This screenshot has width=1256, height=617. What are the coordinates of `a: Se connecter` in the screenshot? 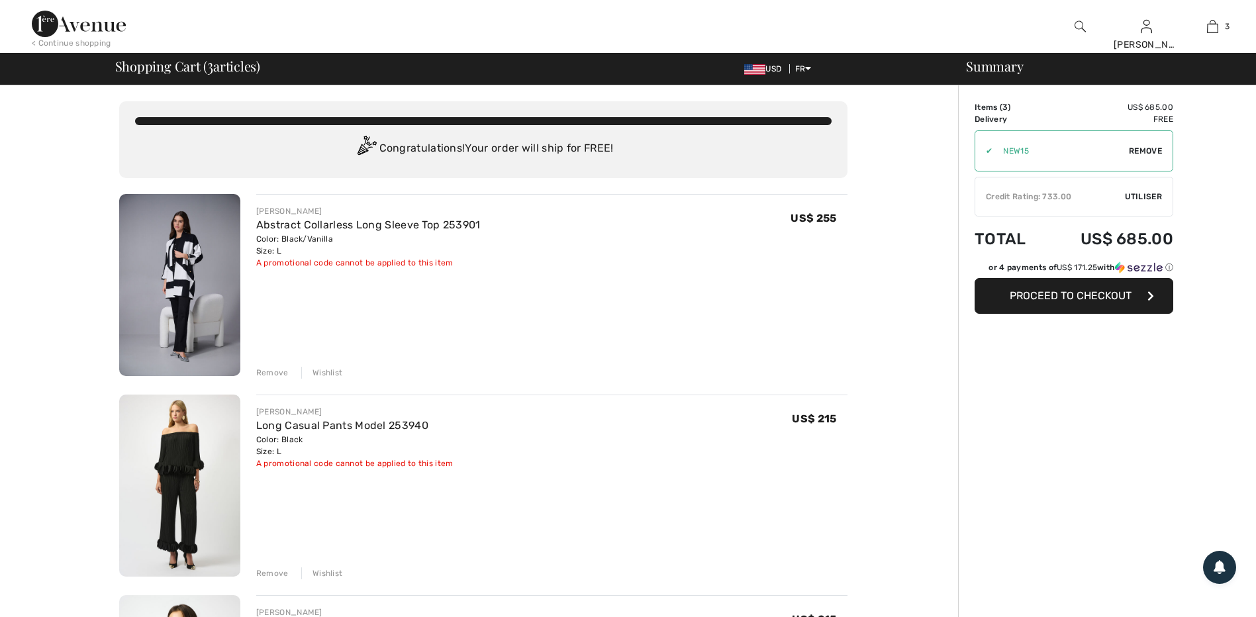 It's located at (1146, 26).